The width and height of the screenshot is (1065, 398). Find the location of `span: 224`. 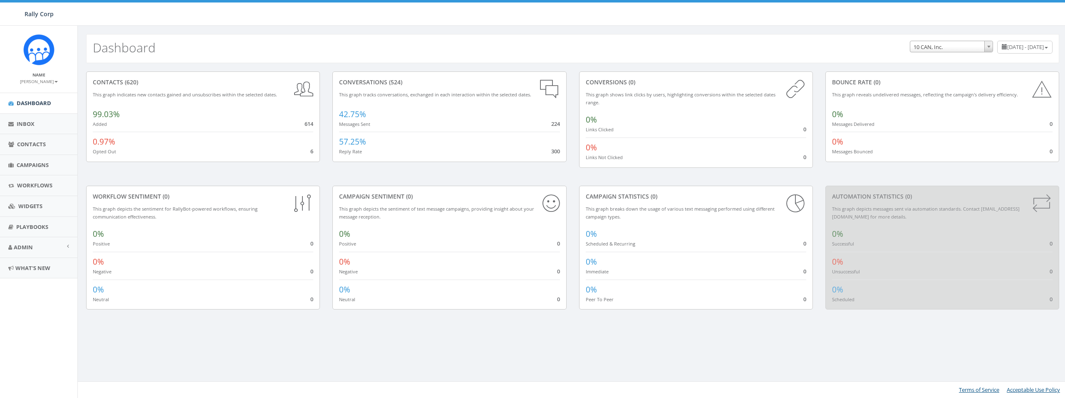

span: 224 is located at coordinates (555, 124).